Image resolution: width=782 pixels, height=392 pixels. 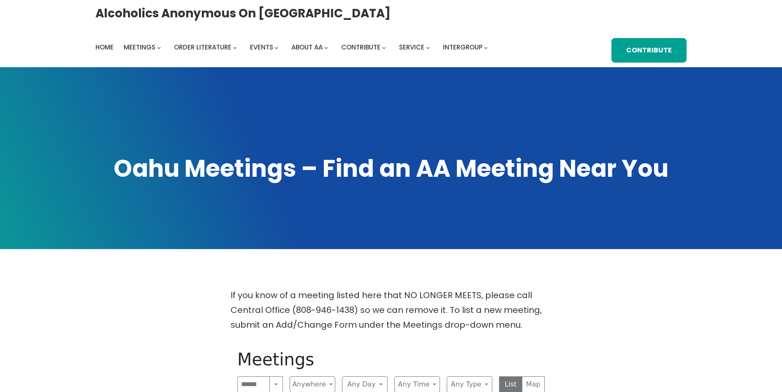 I want to click on h1: Meetings, so click(x=391, y=359).